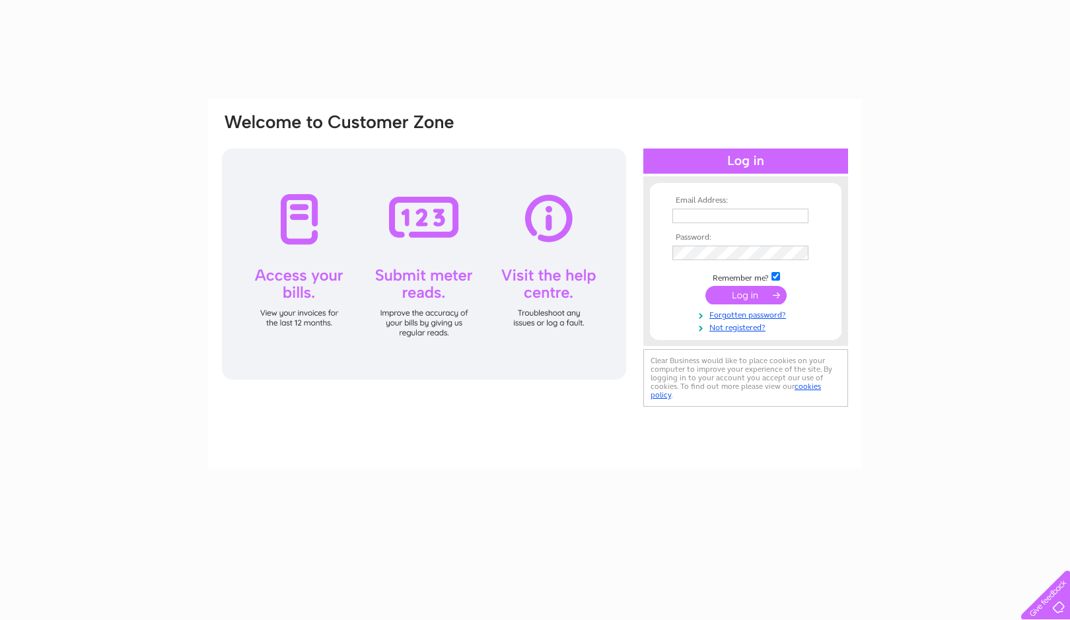  I want to click on input: Submit, so click(746, 295).